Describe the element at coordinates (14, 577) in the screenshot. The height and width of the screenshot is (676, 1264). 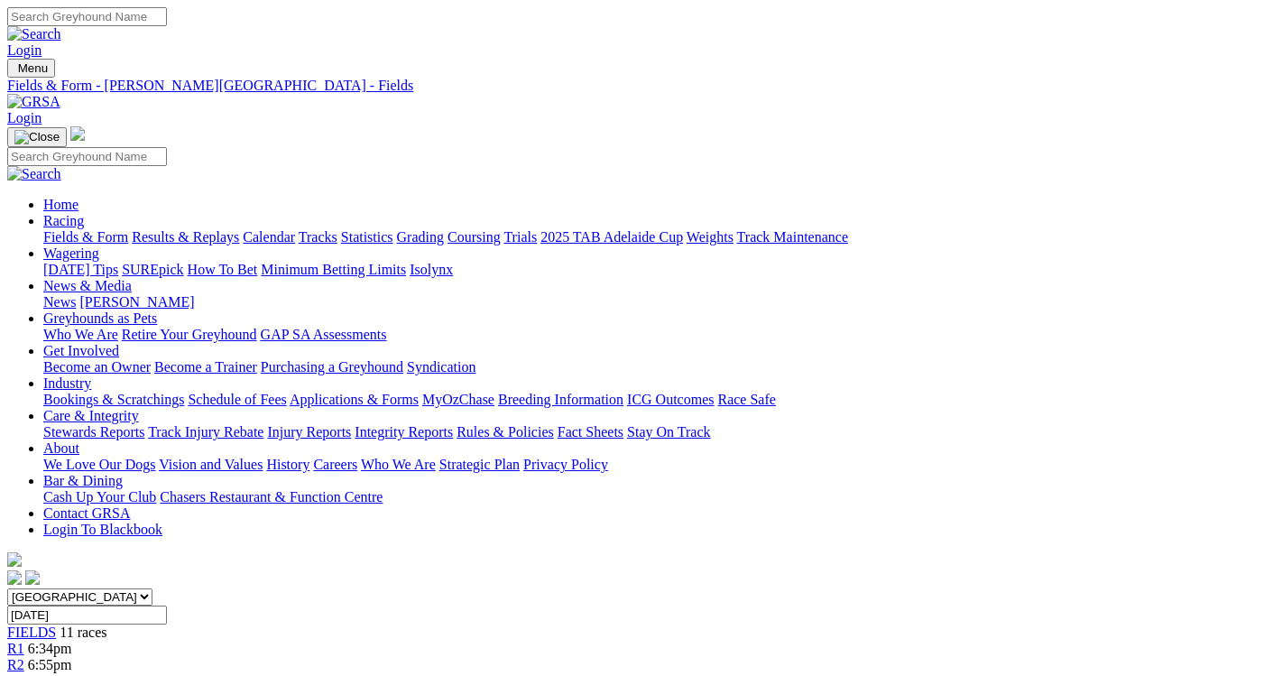
I see `img: facebook.svg` at that location.